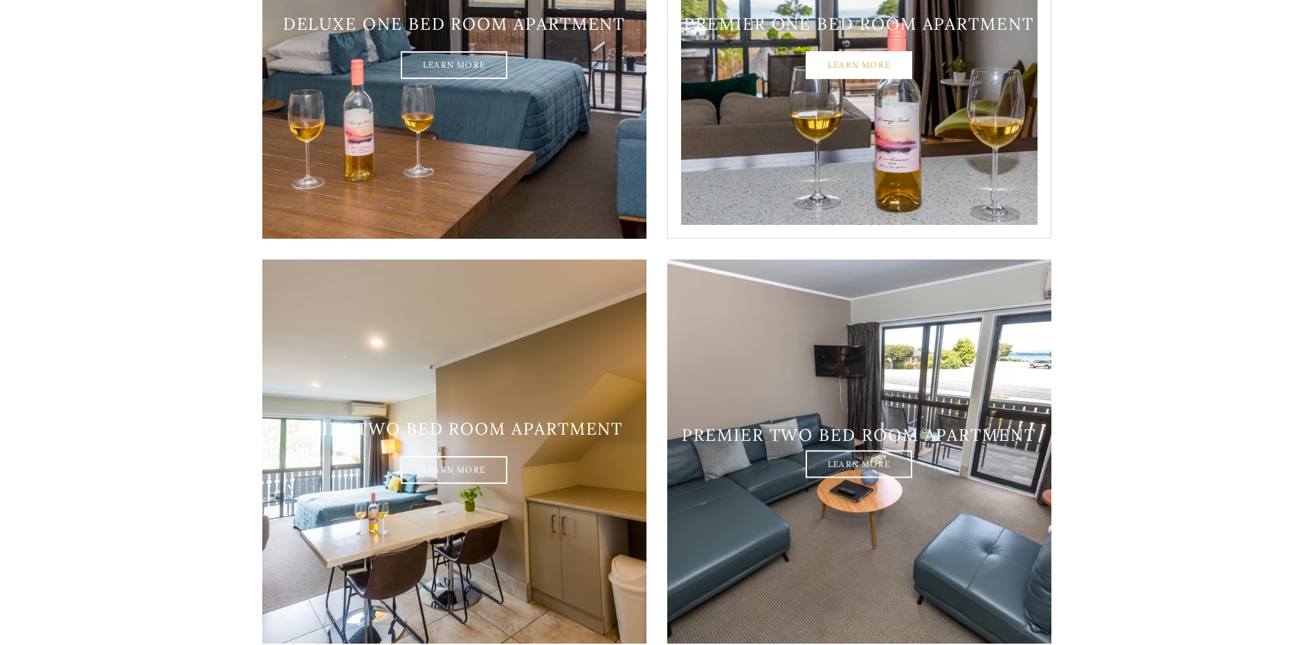 This screenshot has height=645, width=1313. I want to click on h3: Premier two bed room apartment, so click(859, 435).